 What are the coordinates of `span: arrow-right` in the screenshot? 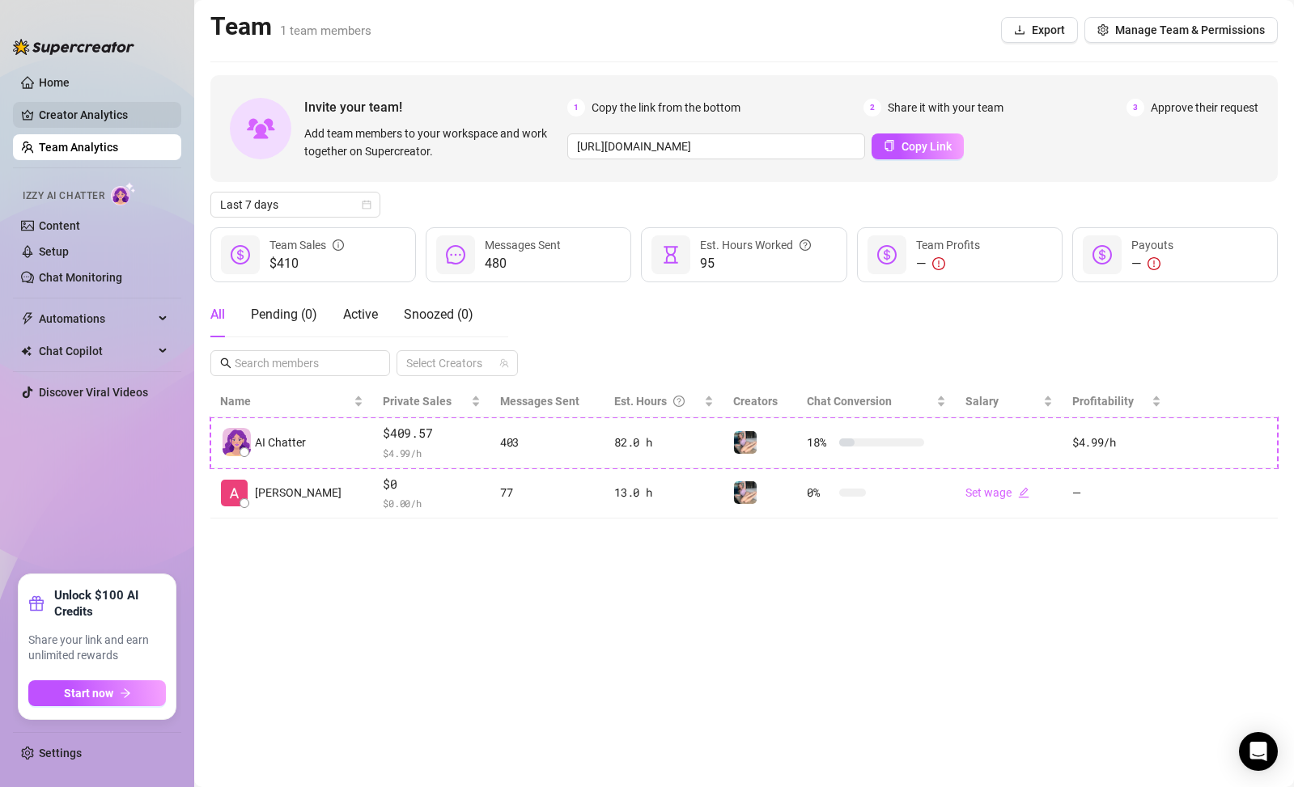 It's located at (125, 693).